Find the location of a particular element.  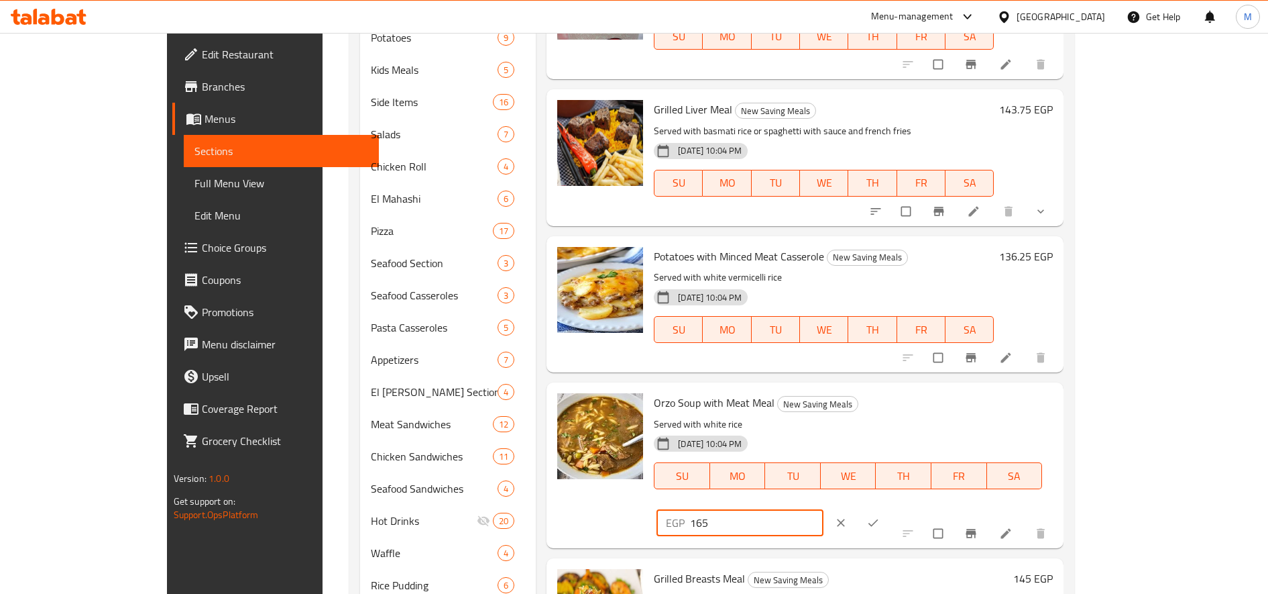

span: Hot Drinks is located at coordinates (424, 520).